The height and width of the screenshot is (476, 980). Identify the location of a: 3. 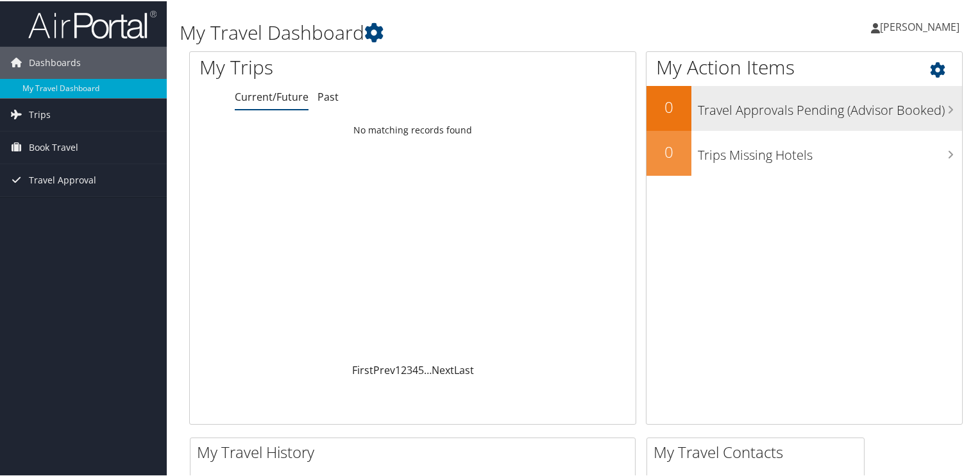
(409, 369).